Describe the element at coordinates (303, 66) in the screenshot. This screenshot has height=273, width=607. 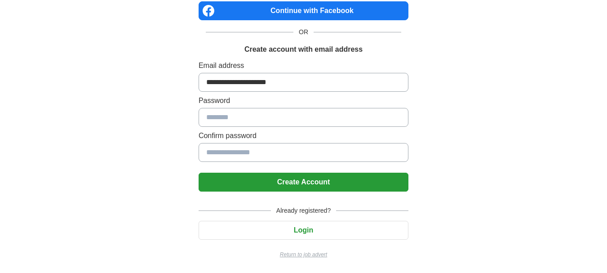
I see `label: Email address` at that location.